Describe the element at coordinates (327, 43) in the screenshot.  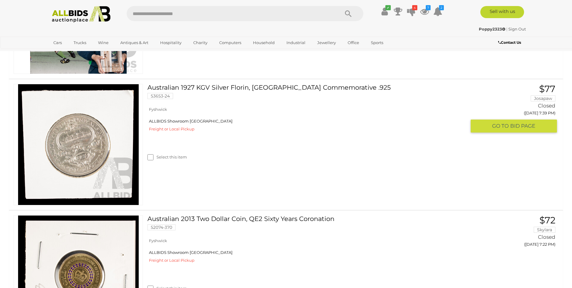
I see `a: Jewellery` at that location.